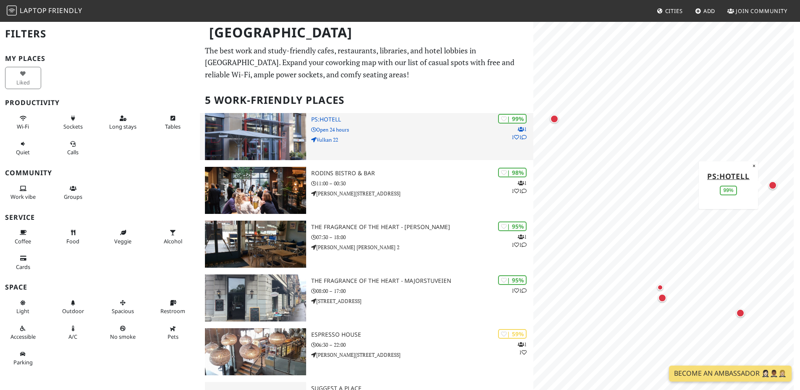 The height and width of the screenshot is (390, 800). Describe the element at coordinates (173, 332) in the screenshot. I see `button: Pets` at that location.